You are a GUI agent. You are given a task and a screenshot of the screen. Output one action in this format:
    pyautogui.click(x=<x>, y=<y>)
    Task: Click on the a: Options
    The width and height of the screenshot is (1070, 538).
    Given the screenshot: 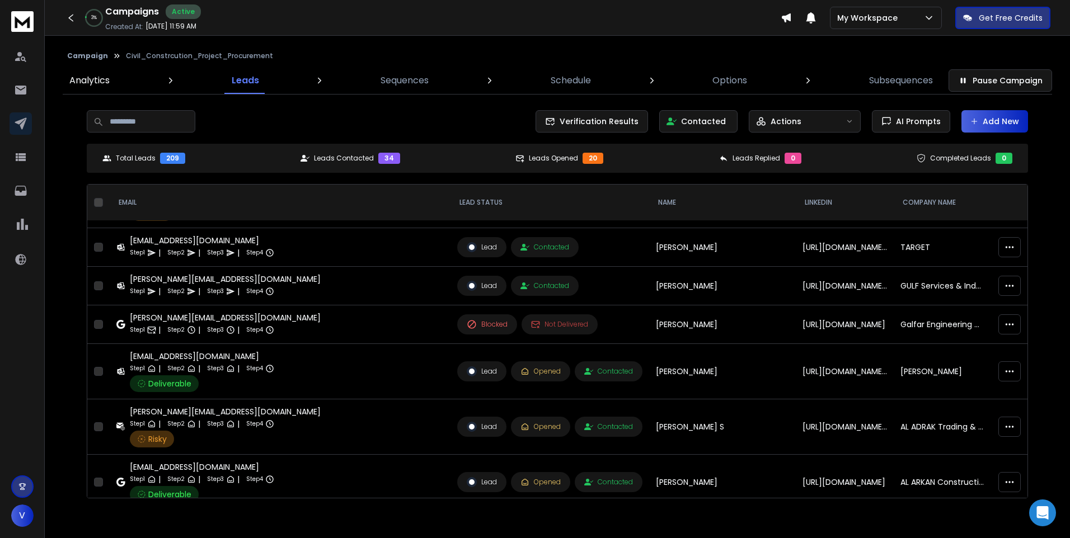 What is the action you would take?
    pyautogui.click(x=730, y=81)
    